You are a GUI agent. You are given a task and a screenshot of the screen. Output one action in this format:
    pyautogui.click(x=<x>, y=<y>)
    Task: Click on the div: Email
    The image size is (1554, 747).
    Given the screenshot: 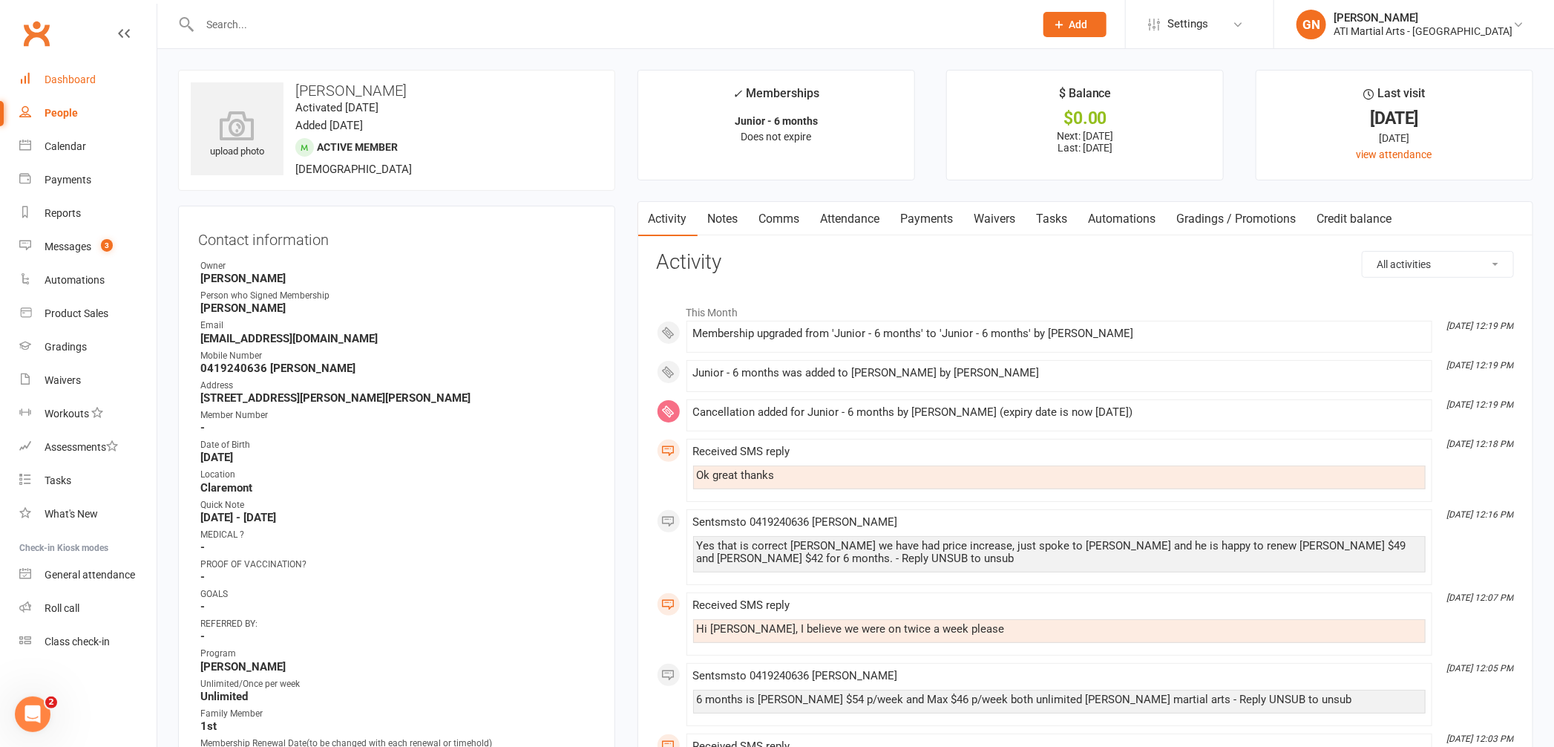 What is the action you would take?
    pyautogui.click(x=398, y=325)
    